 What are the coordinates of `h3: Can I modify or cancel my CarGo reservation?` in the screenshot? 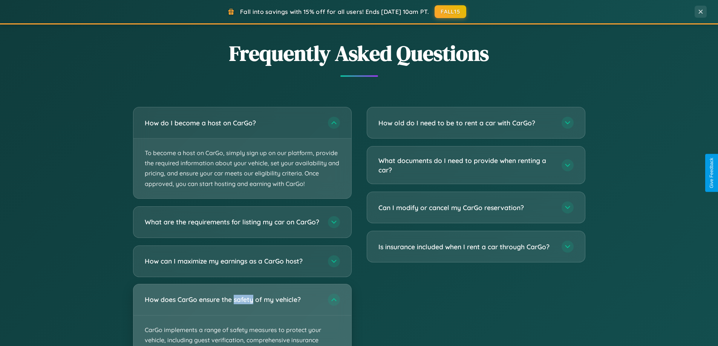 It's located at (466, 208).